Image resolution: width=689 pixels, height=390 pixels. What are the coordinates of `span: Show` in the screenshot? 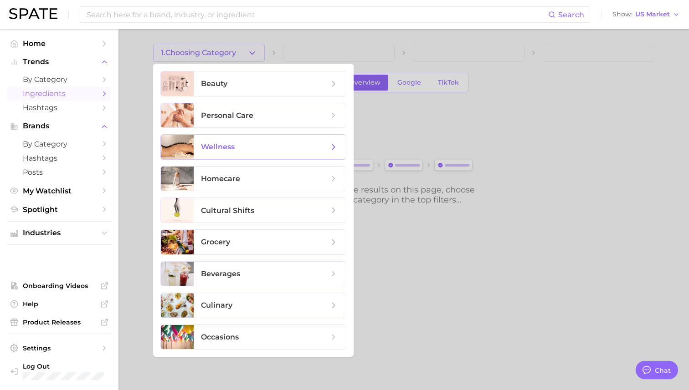 It's located at (622, 14).